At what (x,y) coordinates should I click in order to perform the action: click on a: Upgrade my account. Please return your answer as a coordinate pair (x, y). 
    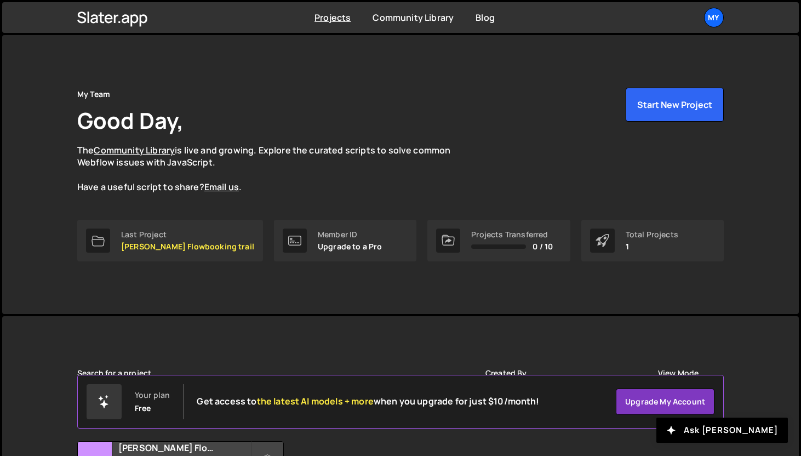
    Looking at the image, I should click on (665, 402).